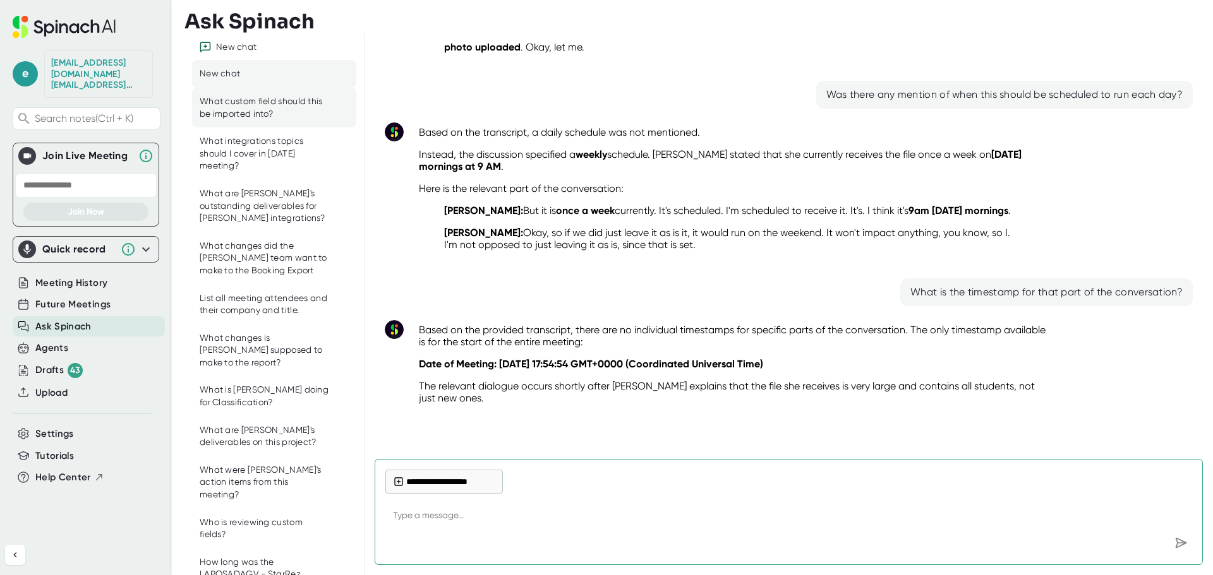 This screenshot has width=1213, height=575. What do you see at coordinates (265, 258) in the screenshot?
I see `div: What changes did the WINGATE team want to make to the Booking Export` at bounding box center [265, 258].